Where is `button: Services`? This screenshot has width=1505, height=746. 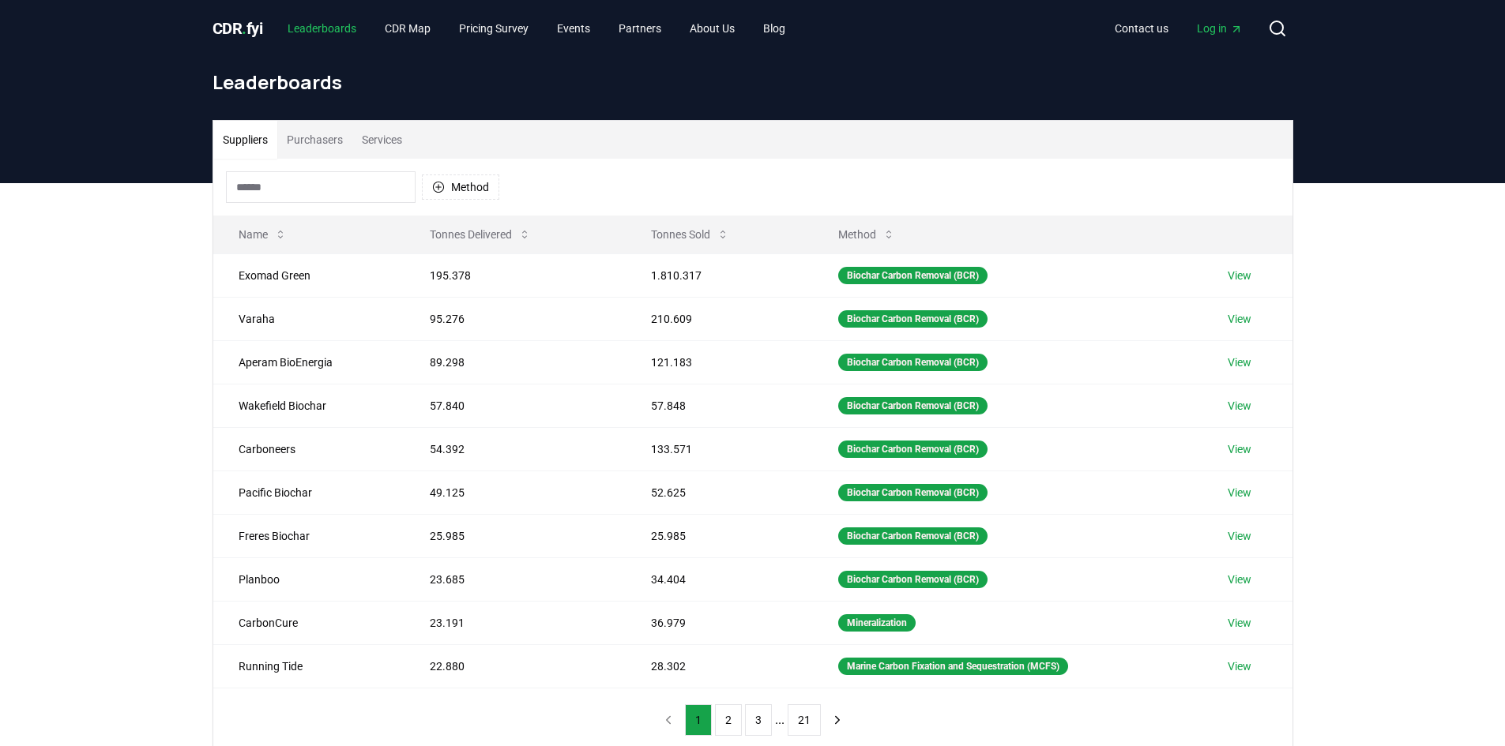
button: Services is located at coordinates (382, 140).